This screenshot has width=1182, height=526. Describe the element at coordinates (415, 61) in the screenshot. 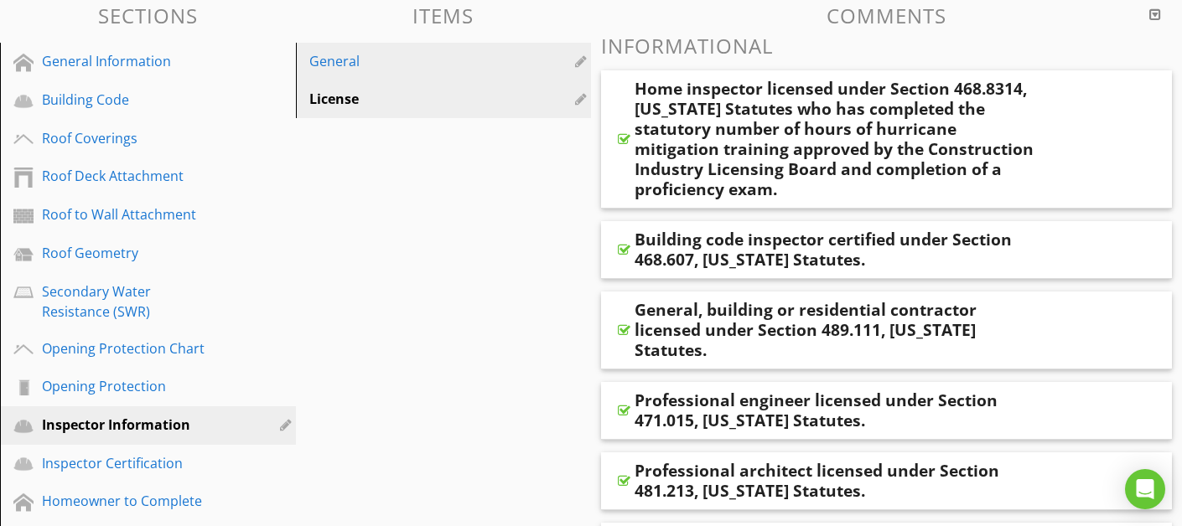

I see `div: General` at that location.